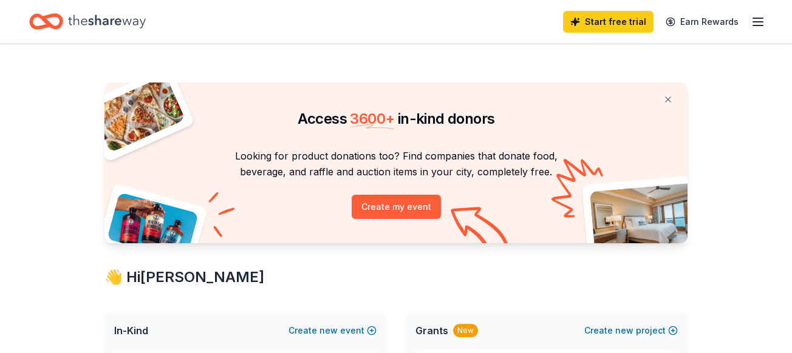 Image resolution: width=792 pixels, height=353 pixels. What do you see at coordinates (131, 331) in the screenshot?
I see `span: In-Kind` at bounding box center [131, 331].